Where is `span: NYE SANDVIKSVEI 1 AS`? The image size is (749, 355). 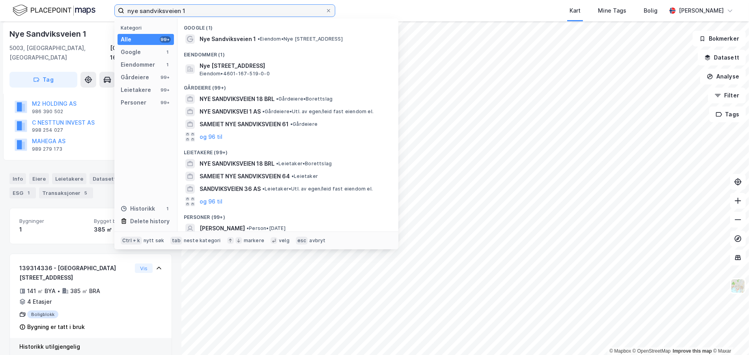 span: NYE SANDVIKSVEI 1 AS is located at coordinates (230, 112).